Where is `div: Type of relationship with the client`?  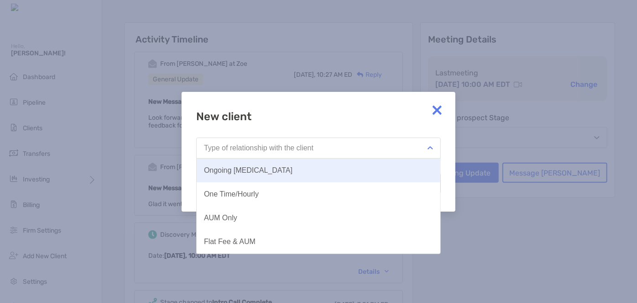 div: Type of relationship with the client is located at coordinates (259, 148).